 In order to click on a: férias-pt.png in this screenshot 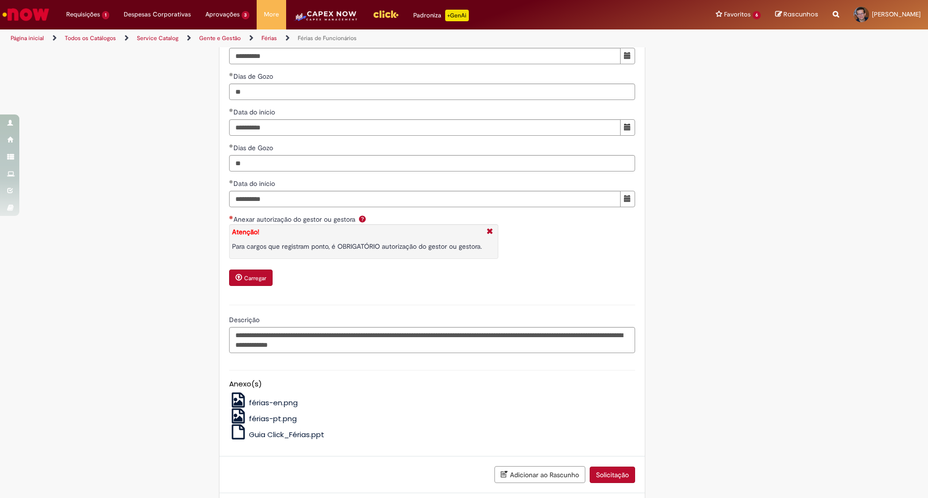, I will do `click(263, 418)`.